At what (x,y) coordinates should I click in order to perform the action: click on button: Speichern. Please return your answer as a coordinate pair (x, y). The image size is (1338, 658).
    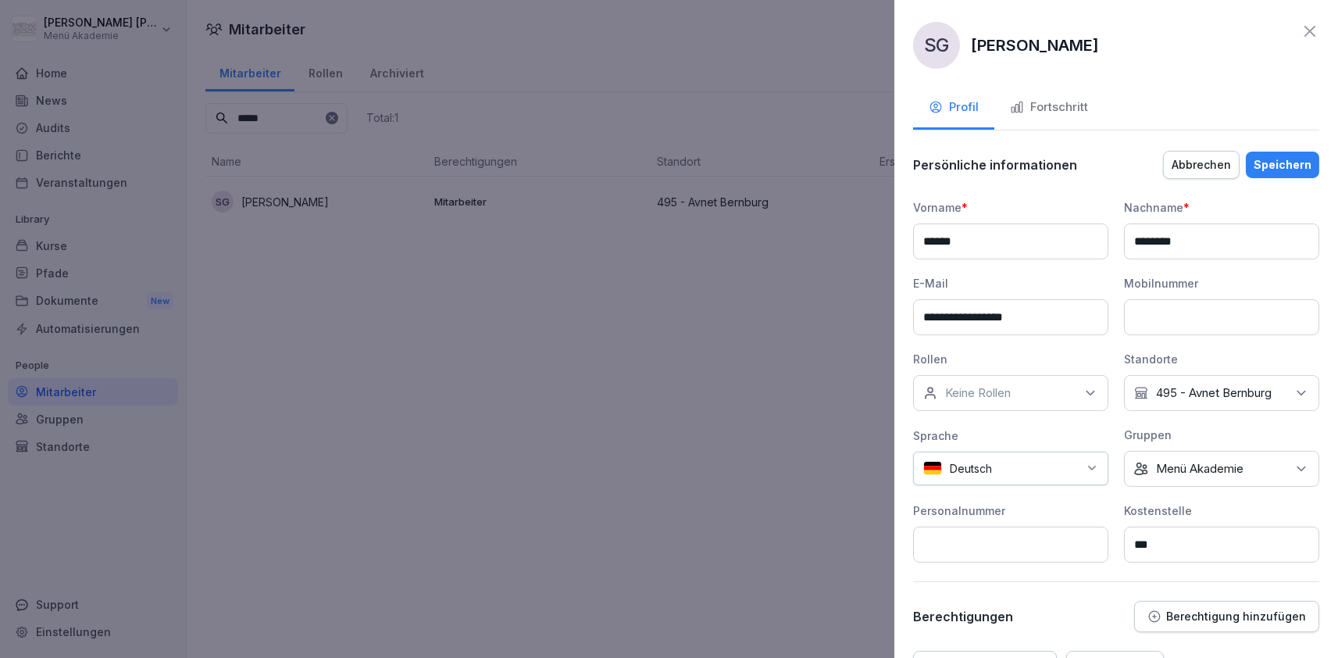
    Looking at the image, I should click on (1282, 165).